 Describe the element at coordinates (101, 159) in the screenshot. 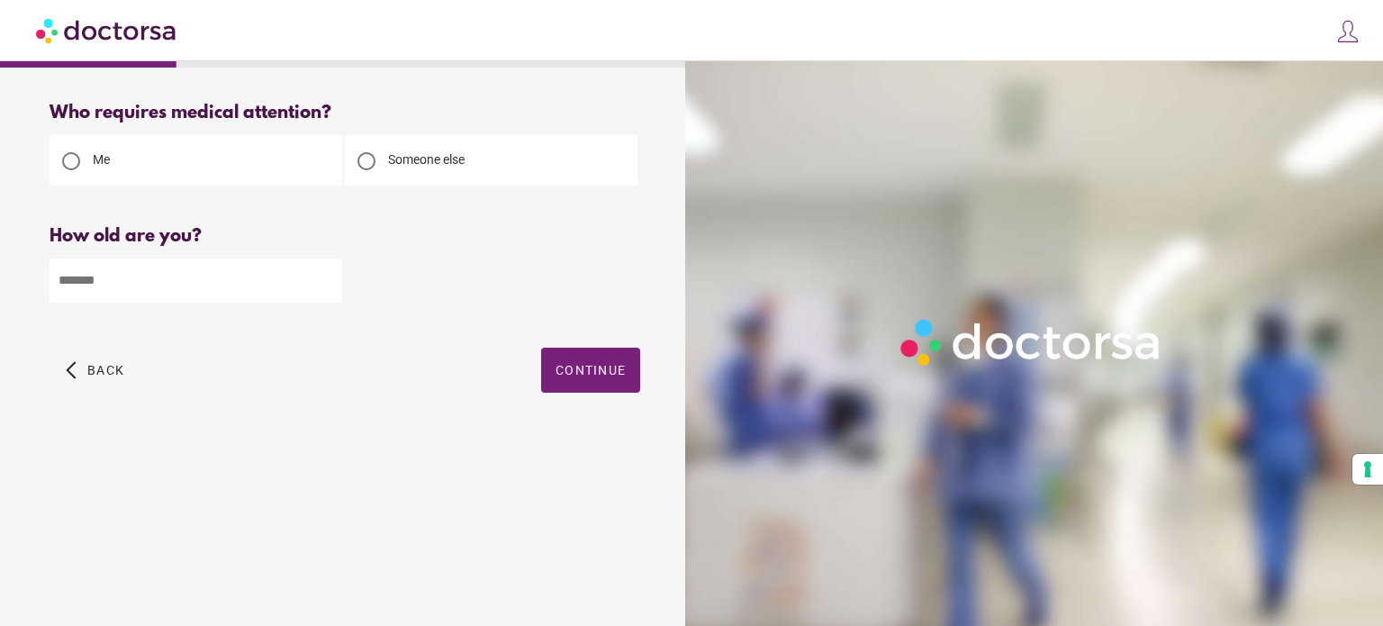

I see `span: Me` at that location.